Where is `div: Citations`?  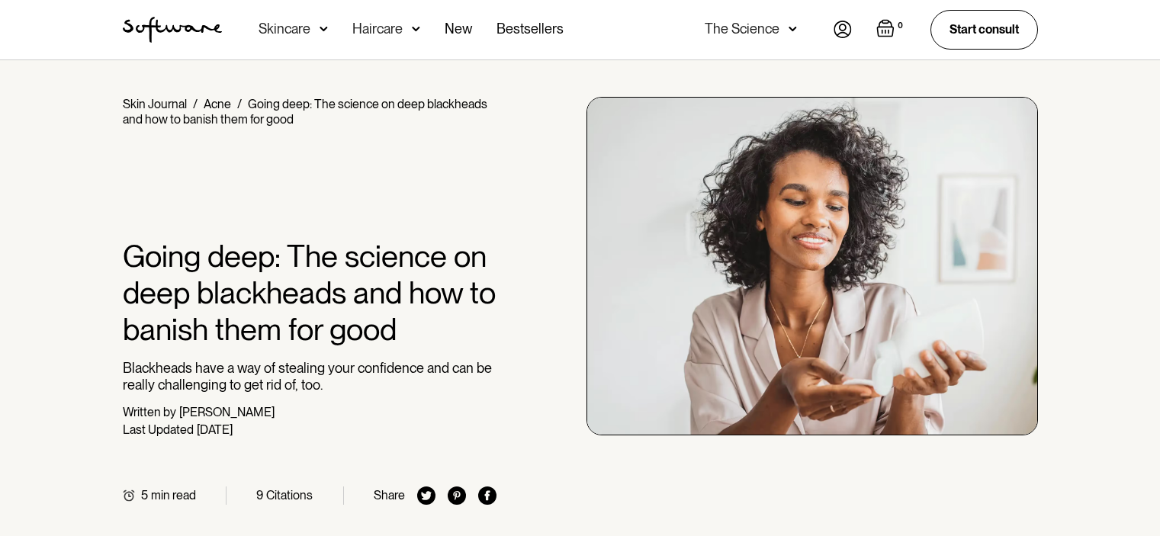
div: Citations is located at coordinates (289, 495).